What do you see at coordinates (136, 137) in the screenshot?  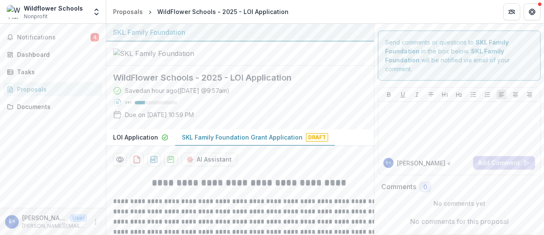 I see `p: LOI Application` at bounding box center [136, 137].